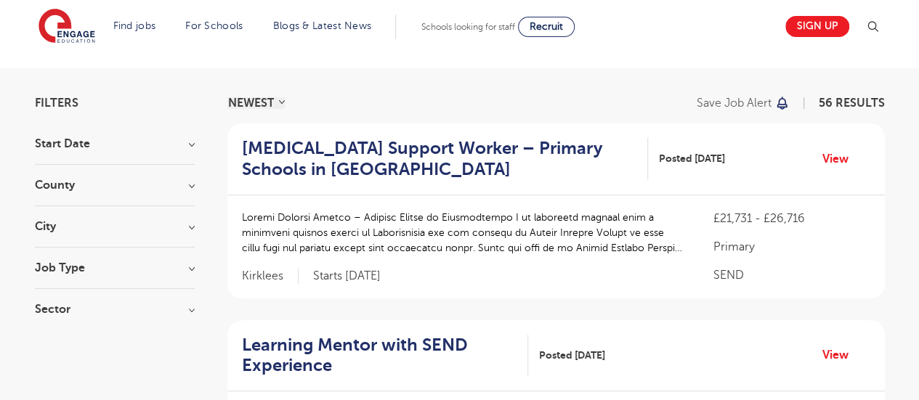 This screenshot has height=400, width=919. Describe the element at coordinates (214, 25) in the screenshot. I see `a: For Schools` at that location.